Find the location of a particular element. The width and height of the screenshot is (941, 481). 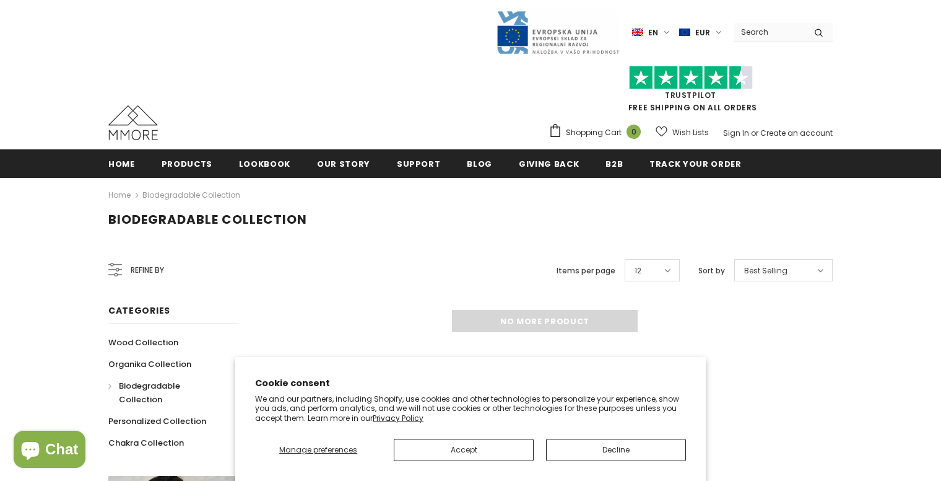

a: Personalized Collection is located at coordinates (157, 420).